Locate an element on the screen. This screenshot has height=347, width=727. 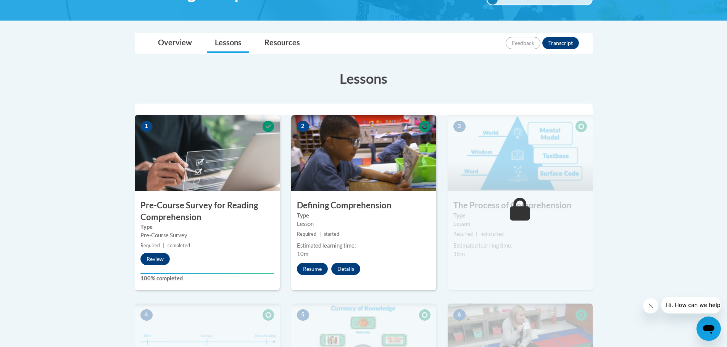
span: 10m is located at coordinates (302, 254).